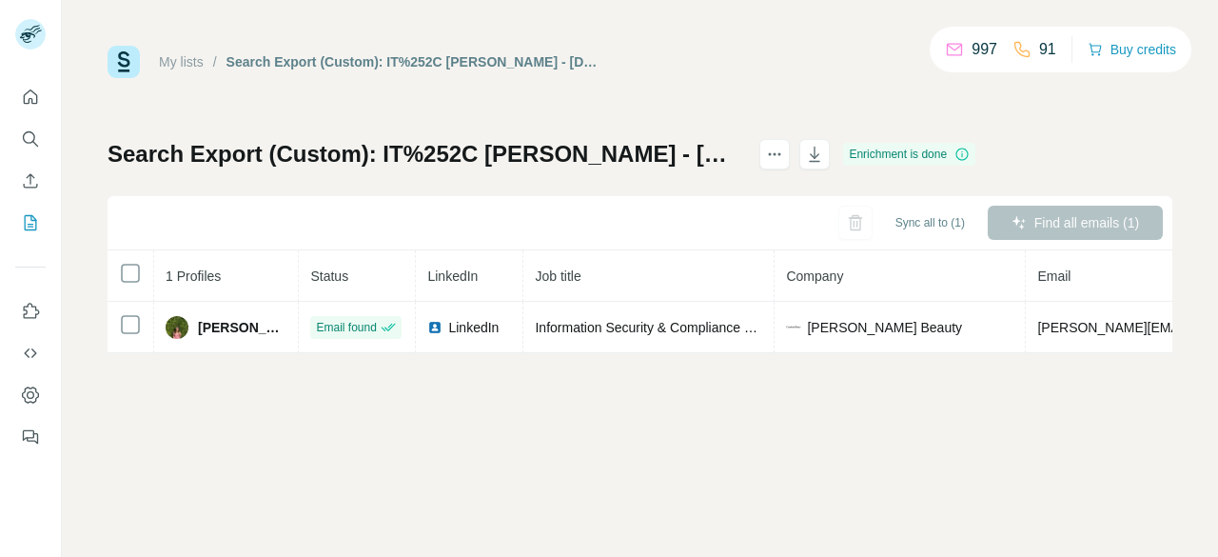  What do you see at coordinates (1053, 276) in the screenshot?
I see `span: Email` at bounding box center [1053, 276].